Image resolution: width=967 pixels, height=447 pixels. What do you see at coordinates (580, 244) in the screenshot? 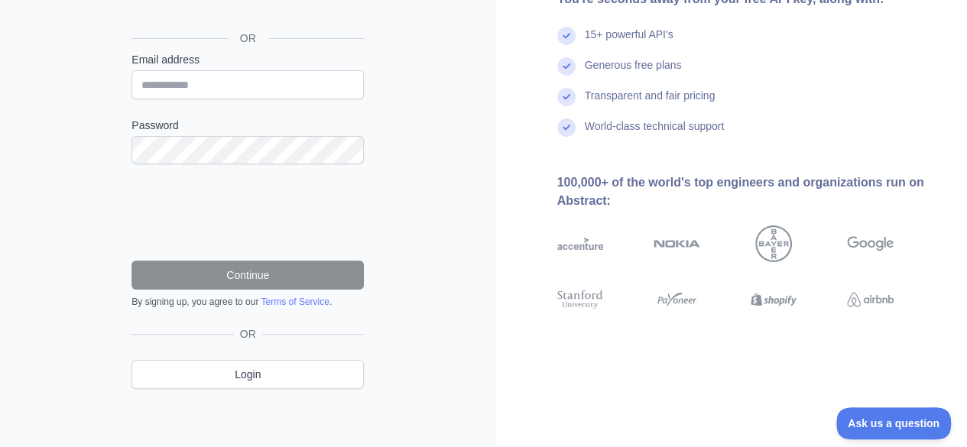
I see `img: accenture` at bounding box center [580, 244].